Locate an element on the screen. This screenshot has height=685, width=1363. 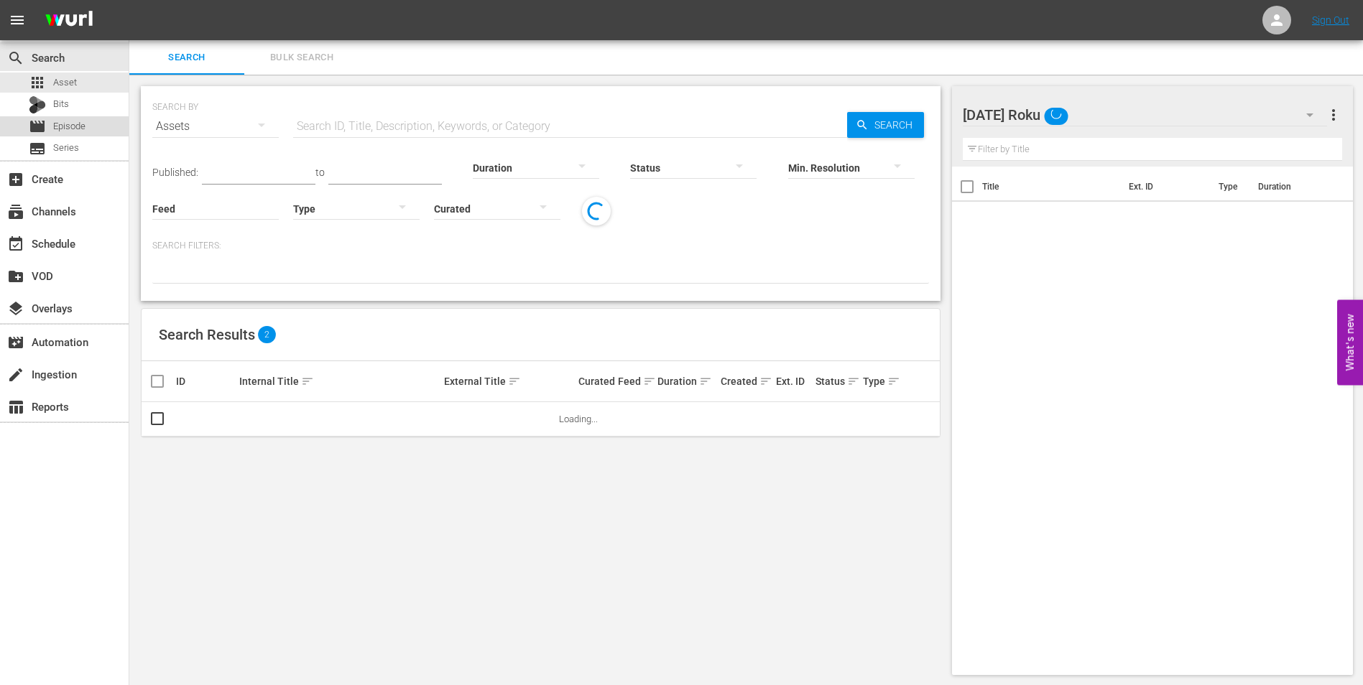
span: Reports is located at coordinates (16, 407).